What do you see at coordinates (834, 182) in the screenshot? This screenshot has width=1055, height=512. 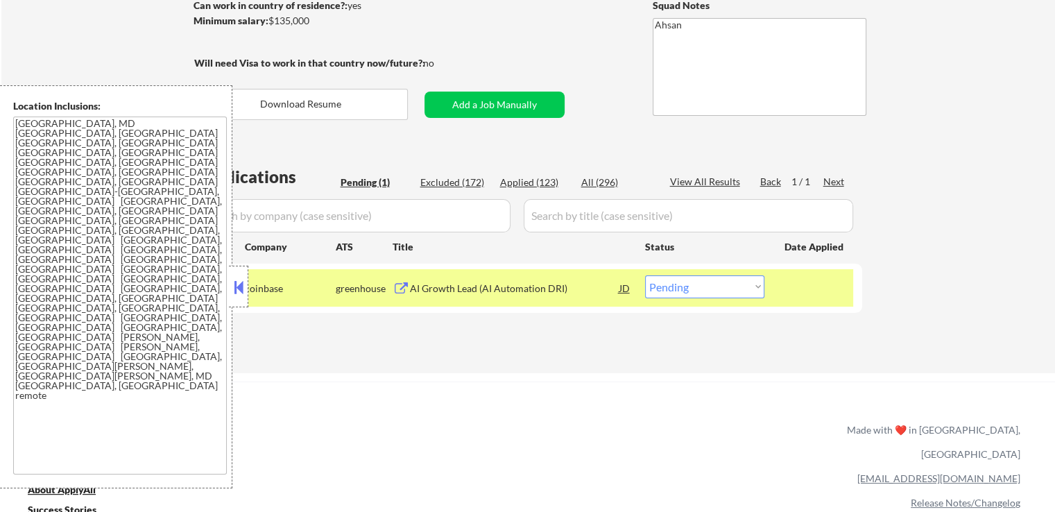 I see `div: Next` at bounding box center [834, 182].